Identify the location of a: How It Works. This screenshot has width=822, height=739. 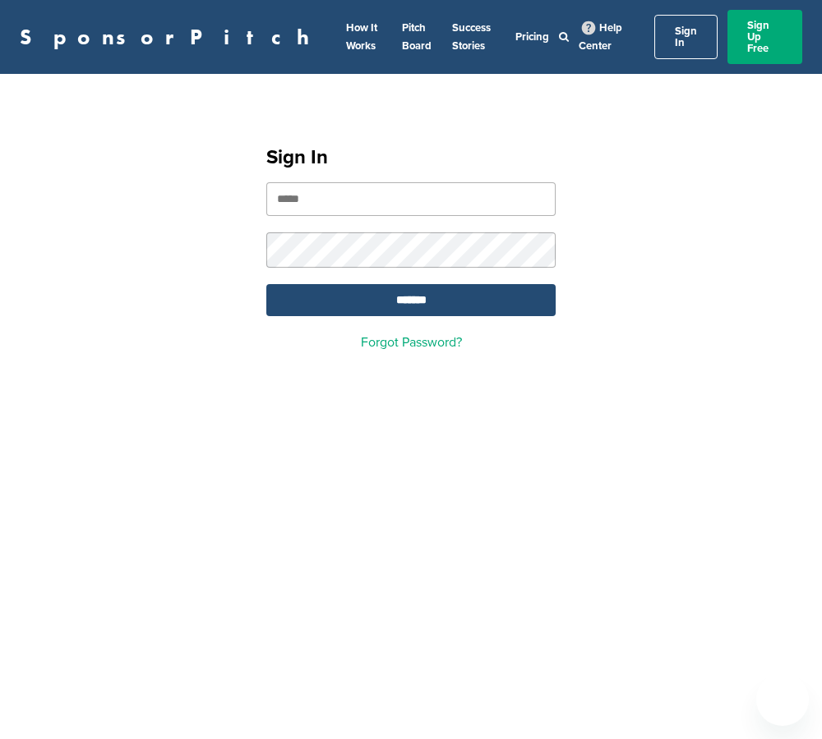
(361, 37).